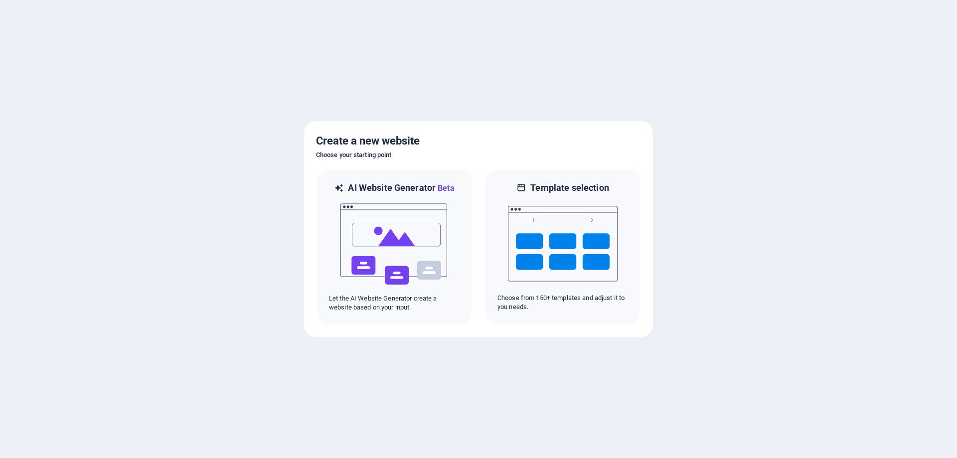  What do you see at coordinates (563, 302) in the screenshot?
I see `p: Choose from 150+ templates and adjust it to you needs.` at bounding box center [563, 302].